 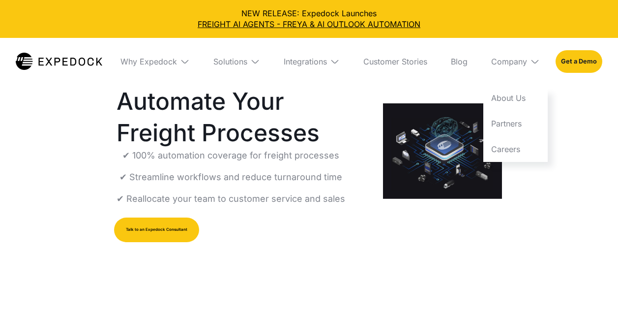 I want to click on h1: Integrate Expedock With Cargowise to Automate Your Freight Processes, so click(x=242, y=86).